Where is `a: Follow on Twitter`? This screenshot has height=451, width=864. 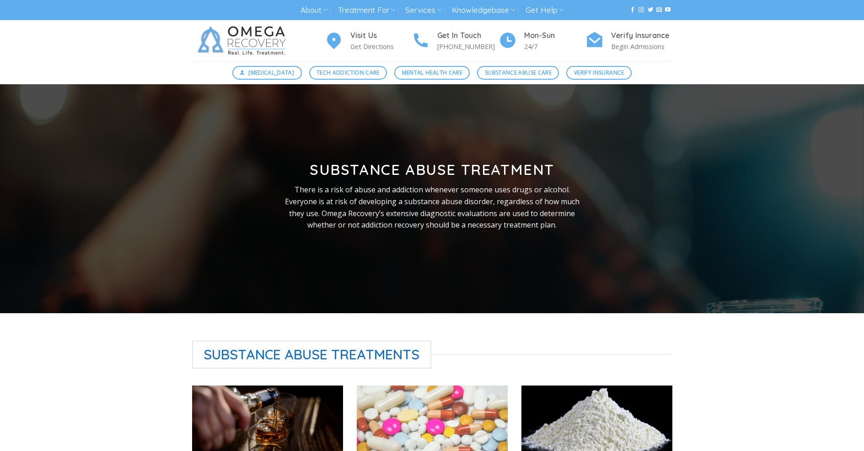
a: Follow on Twitter is located at coordinates (651, 10).